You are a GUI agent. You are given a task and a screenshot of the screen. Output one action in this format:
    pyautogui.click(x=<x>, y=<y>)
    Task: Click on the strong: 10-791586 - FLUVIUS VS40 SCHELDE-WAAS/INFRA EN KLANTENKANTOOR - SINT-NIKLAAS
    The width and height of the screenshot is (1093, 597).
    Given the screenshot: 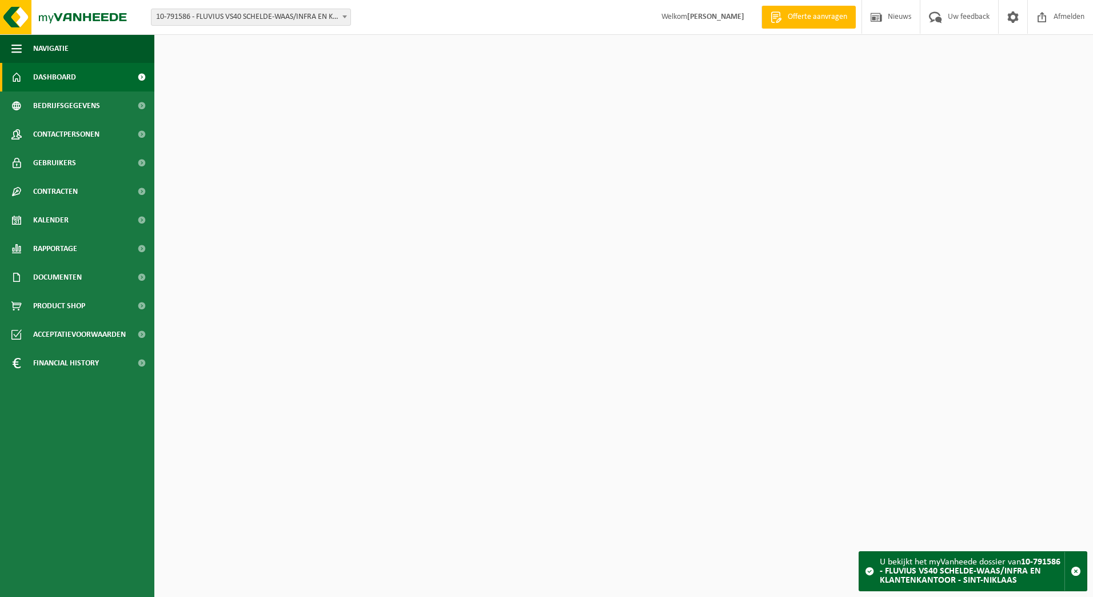 What is the action you would take?
    pyautogui.click(x=970, y=571)
    